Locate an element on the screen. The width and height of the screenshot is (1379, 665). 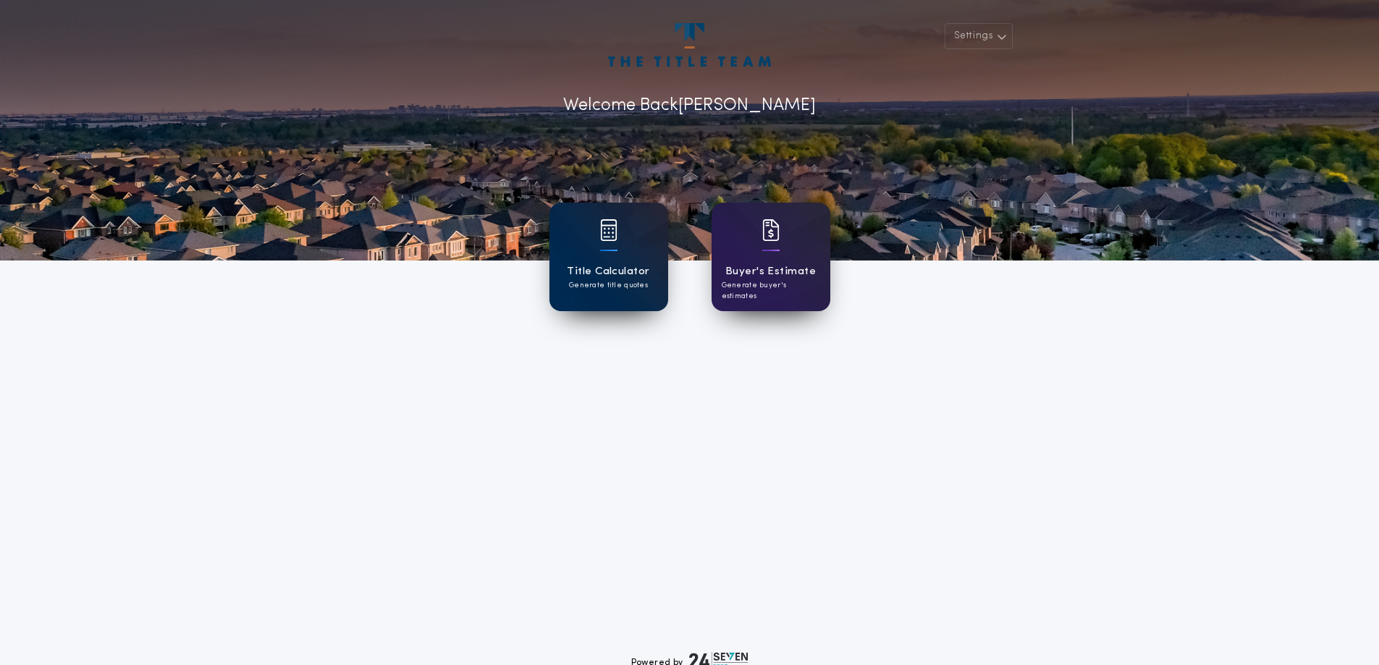
a: card iconBuyer's EstimateGenerate buyer's estimates is located at coordinates (771, 257).